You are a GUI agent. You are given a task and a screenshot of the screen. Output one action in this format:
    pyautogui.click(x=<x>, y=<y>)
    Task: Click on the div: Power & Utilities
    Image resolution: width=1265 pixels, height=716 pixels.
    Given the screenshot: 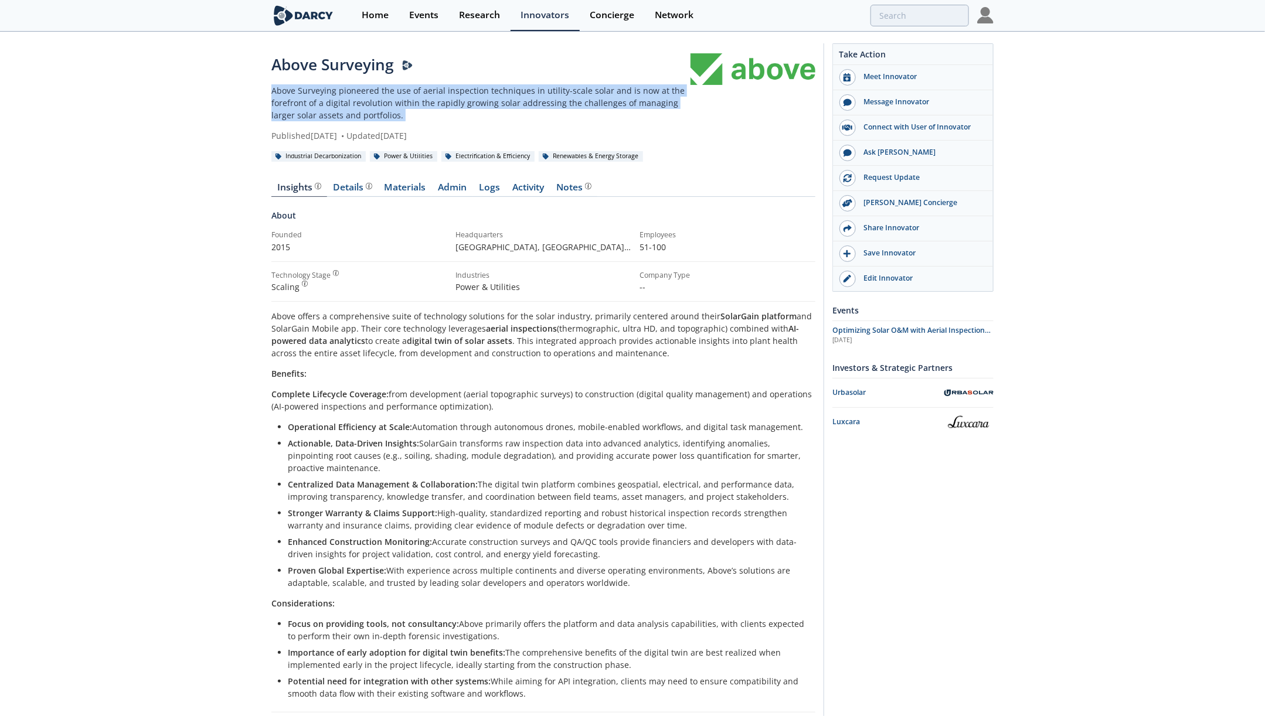 What is the action you would take?
    pyautogui.click(x=403, y=157)
    